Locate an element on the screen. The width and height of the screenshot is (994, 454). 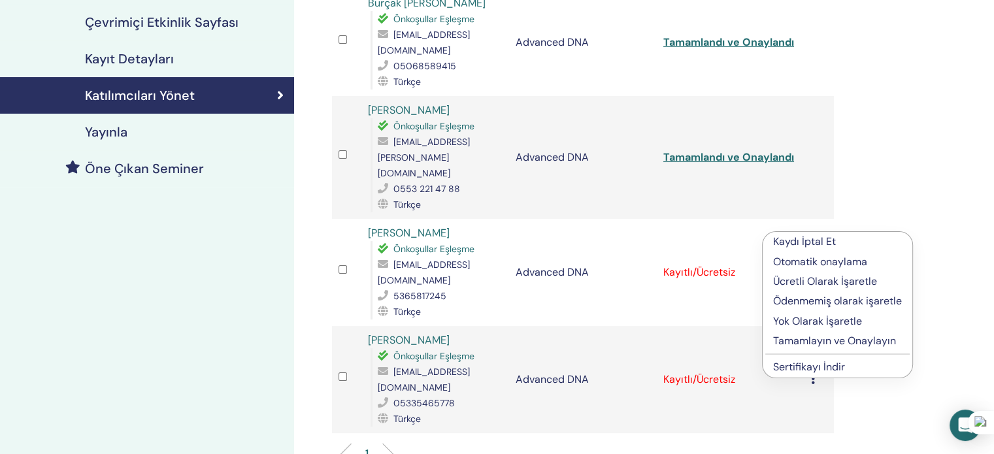
span: 05068589415 is located at coordinates (425, 66).